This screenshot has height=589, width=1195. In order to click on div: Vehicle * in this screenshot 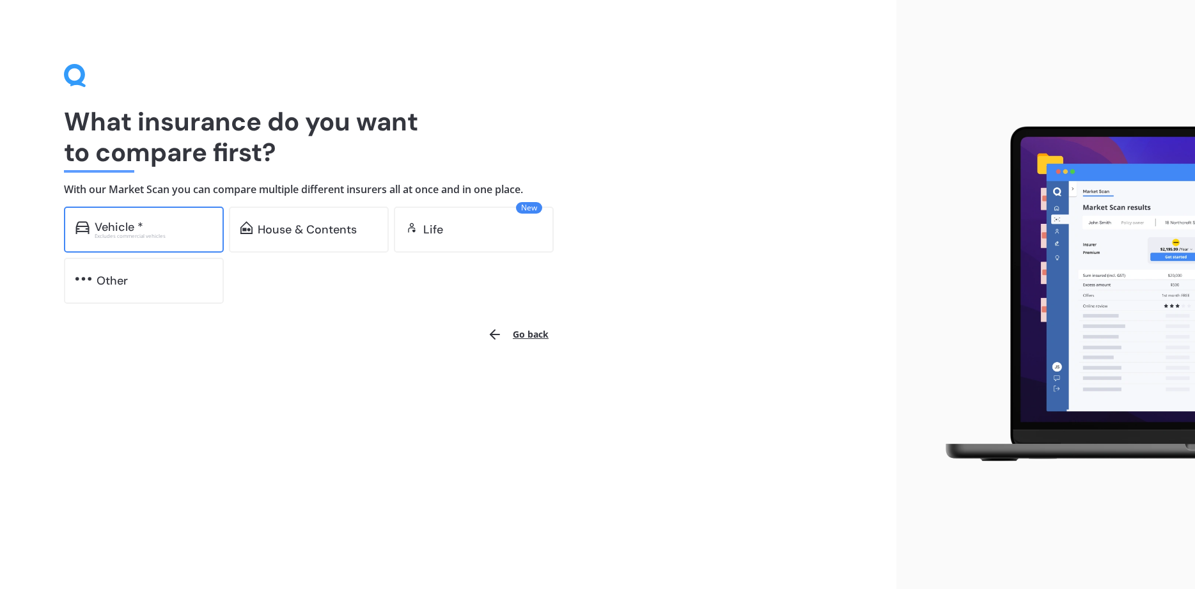, I will do `click(119, 227)`.